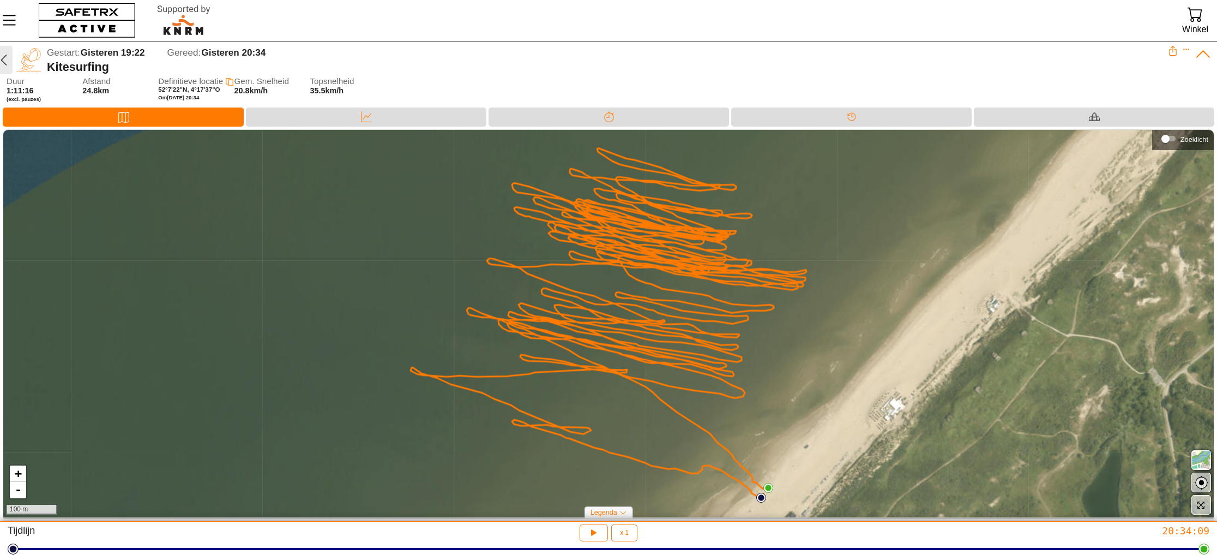 This screenshot has width=1217, height=560. I want to click on img: PathStart.svg, so click(761, 497).